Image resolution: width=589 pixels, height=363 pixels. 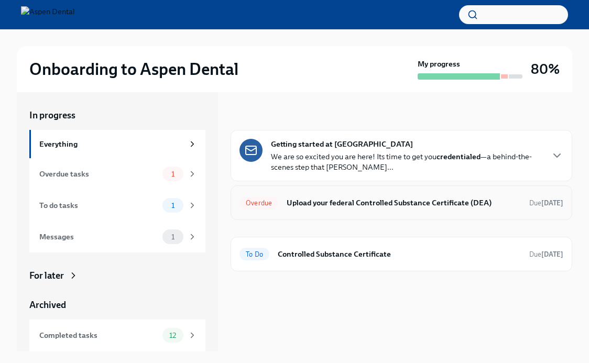 I want to click on a: In progress, so click(x=117, y=115).